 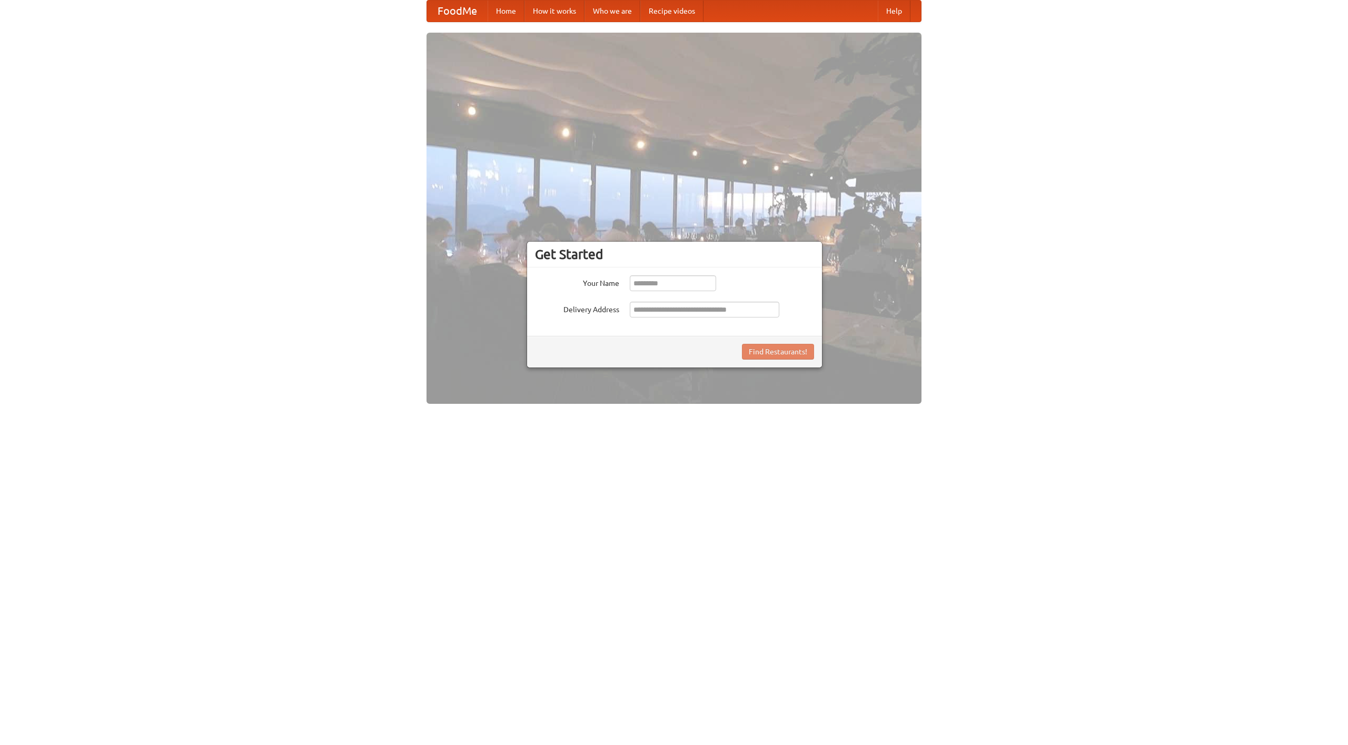 What do you see at coordinates (674, 254) in the screenshot?
I see `h3: Get Started` at bounding box center [674, 254].